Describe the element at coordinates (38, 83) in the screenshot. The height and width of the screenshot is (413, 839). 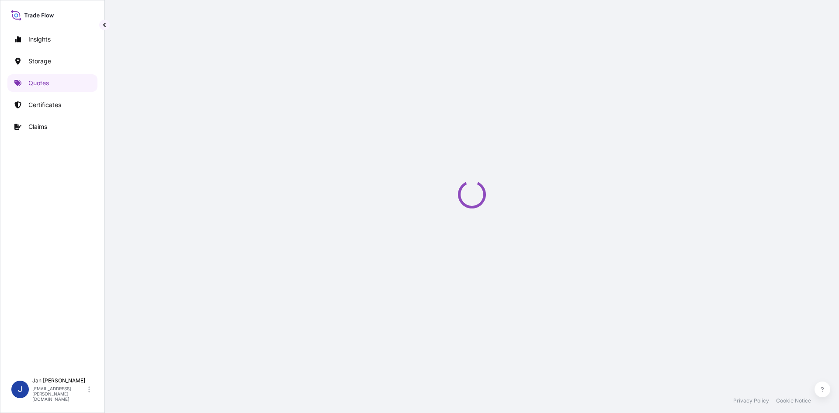
I see `p: Quotes` at that location.